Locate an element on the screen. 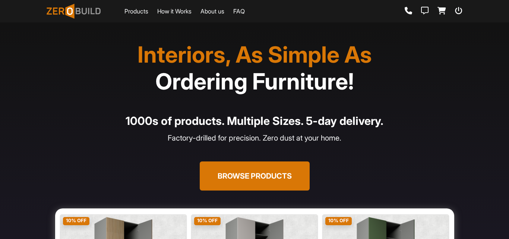  a: Browse Products is located at coordinates (254, 176).